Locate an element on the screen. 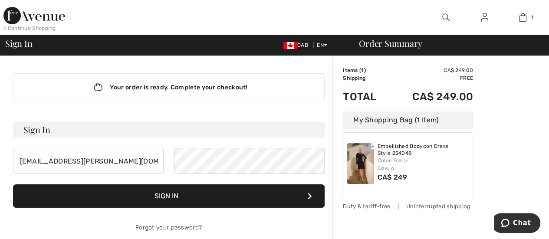  a: 1 is located at coordinates (522, 17).